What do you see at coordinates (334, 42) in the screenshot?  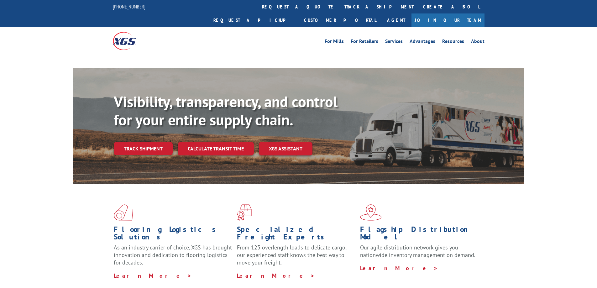 I see `a: For Mills` at bounding box center [334, 42].